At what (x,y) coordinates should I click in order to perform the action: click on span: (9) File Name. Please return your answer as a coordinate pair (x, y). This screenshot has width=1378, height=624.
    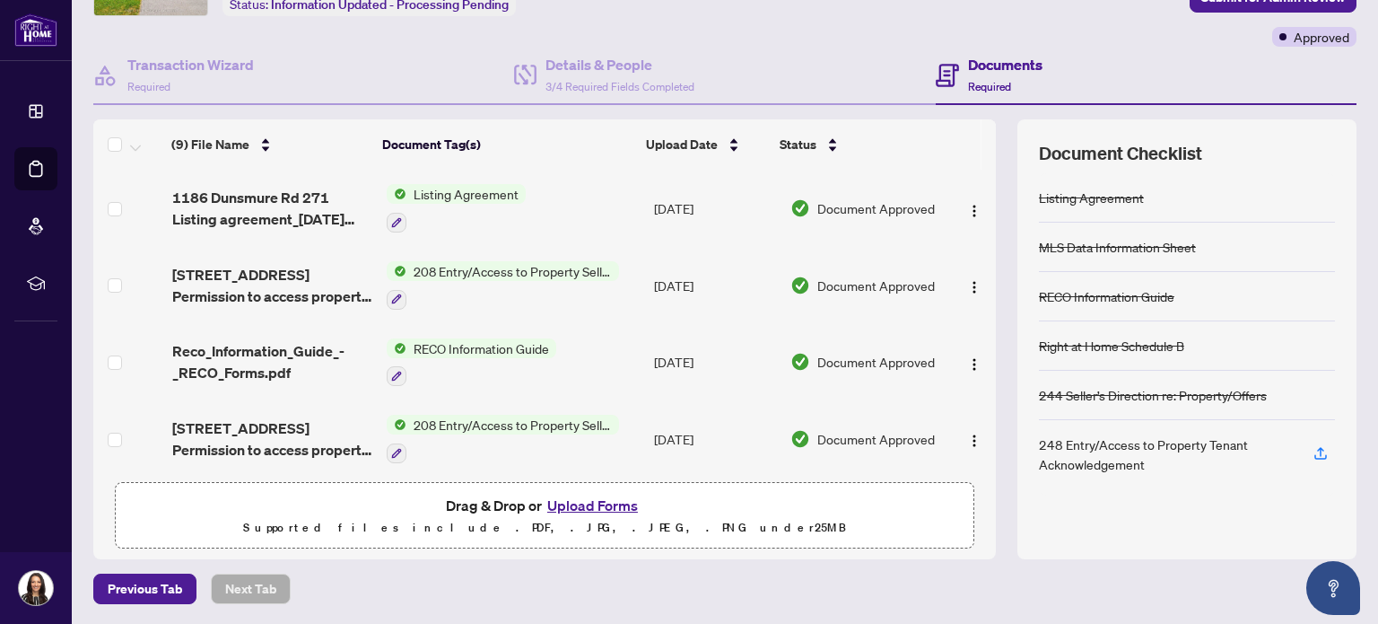
    Looking at the image, I should click on (210, 144).